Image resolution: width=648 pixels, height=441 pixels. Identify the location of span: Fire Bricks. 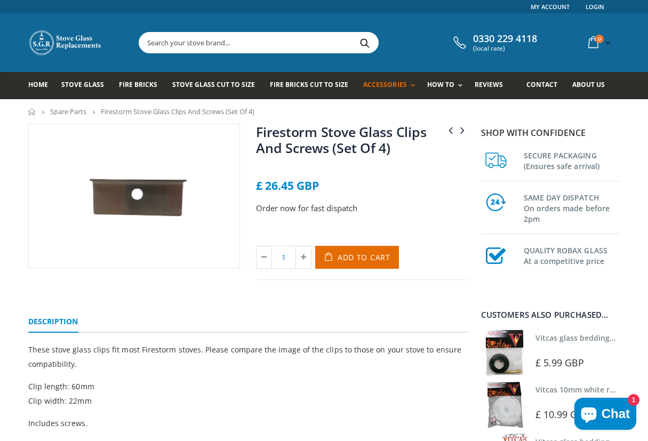
(138, 84).